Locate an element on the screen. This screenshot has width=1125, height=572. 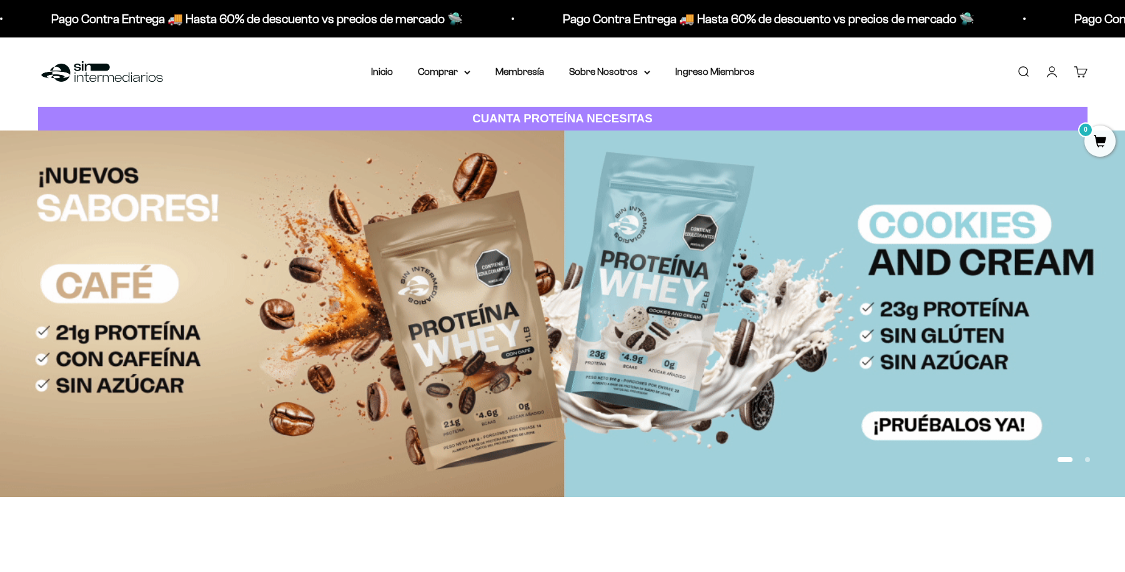
a: CUANTA PROTEÍNA NECESITAS is located at coordinates (563, 119).